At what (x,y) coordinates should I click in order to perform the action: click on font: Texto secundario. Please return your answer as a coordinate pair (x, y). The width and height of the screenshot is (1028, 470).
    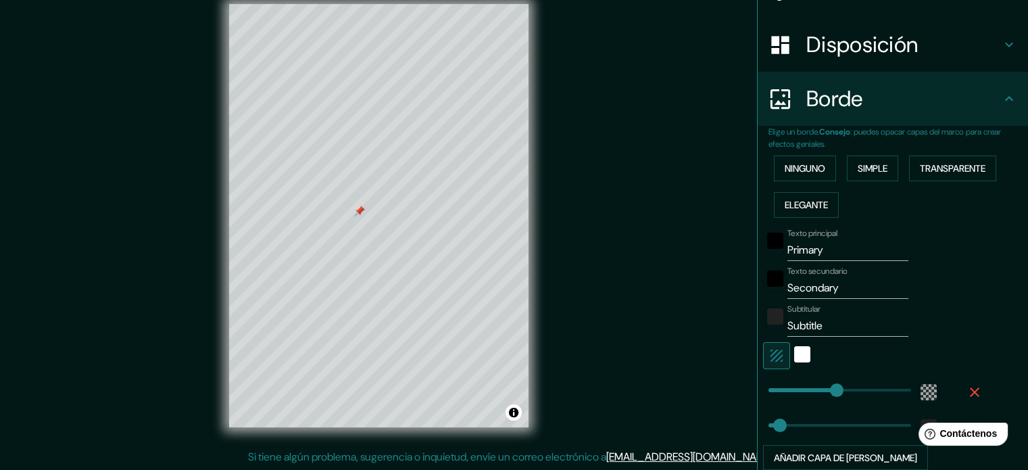
    Looking at the image, I should click on (817, 271).